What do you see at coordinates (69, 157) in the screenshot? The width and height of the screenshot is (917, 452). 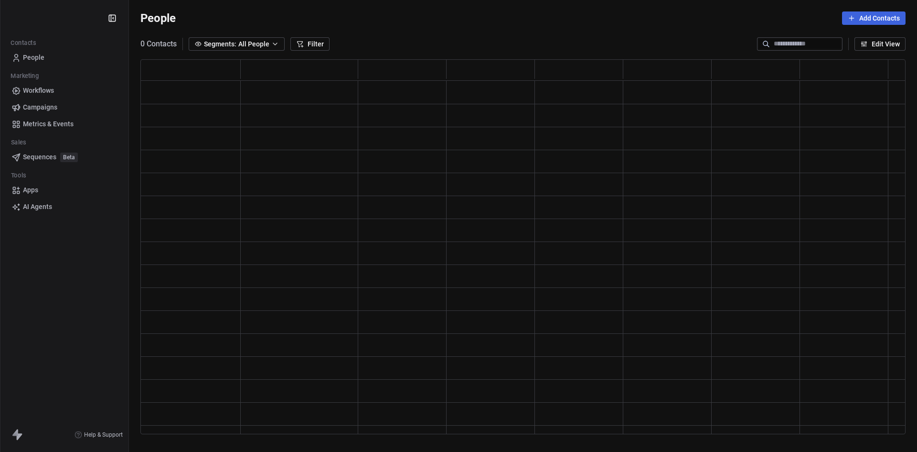 I see `span: Beta` at bounding box center [69, 157].